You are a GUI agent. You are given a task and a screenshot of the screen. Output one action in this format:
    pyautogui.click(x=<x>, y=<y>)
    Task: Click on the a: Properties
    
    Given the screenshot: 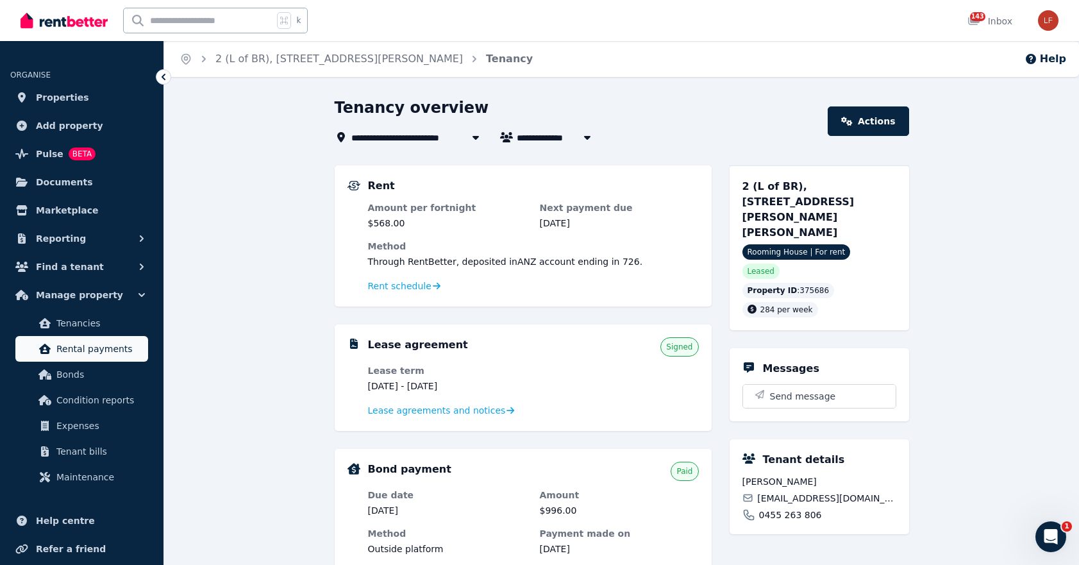 What is the action you would take?
    pyautogui.click(x=81, y=97)
    